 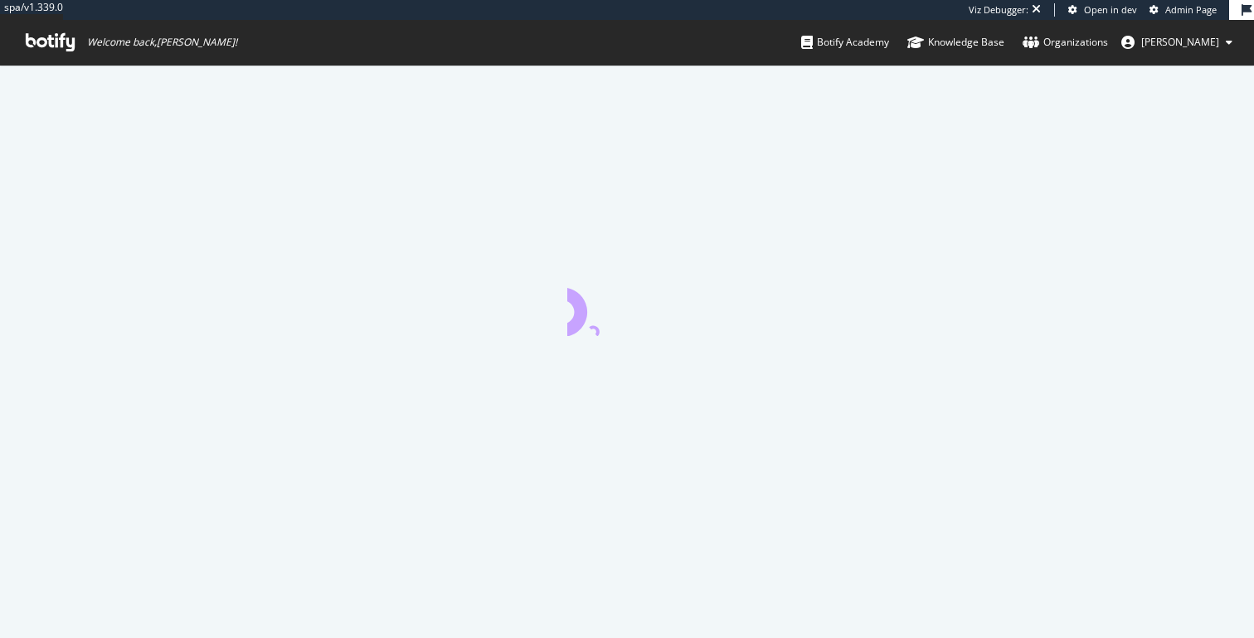 What do you see at coordinates (999, 10) in the screenshot?
I see `div: Viz Debugger:` at bounding box center [999, 10].